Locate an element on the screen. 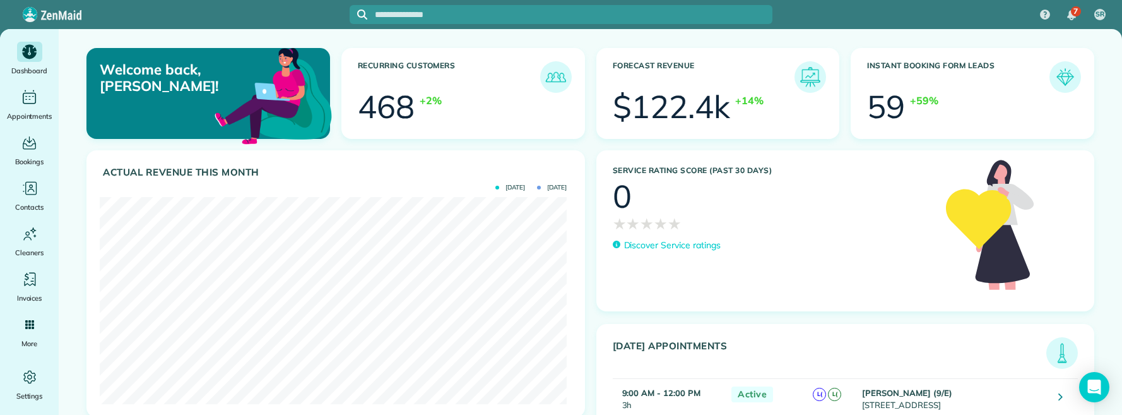 Image resolution: width=1122 pixels, height=415 pixels. span: 7 is located at coordinates (1076, 11).